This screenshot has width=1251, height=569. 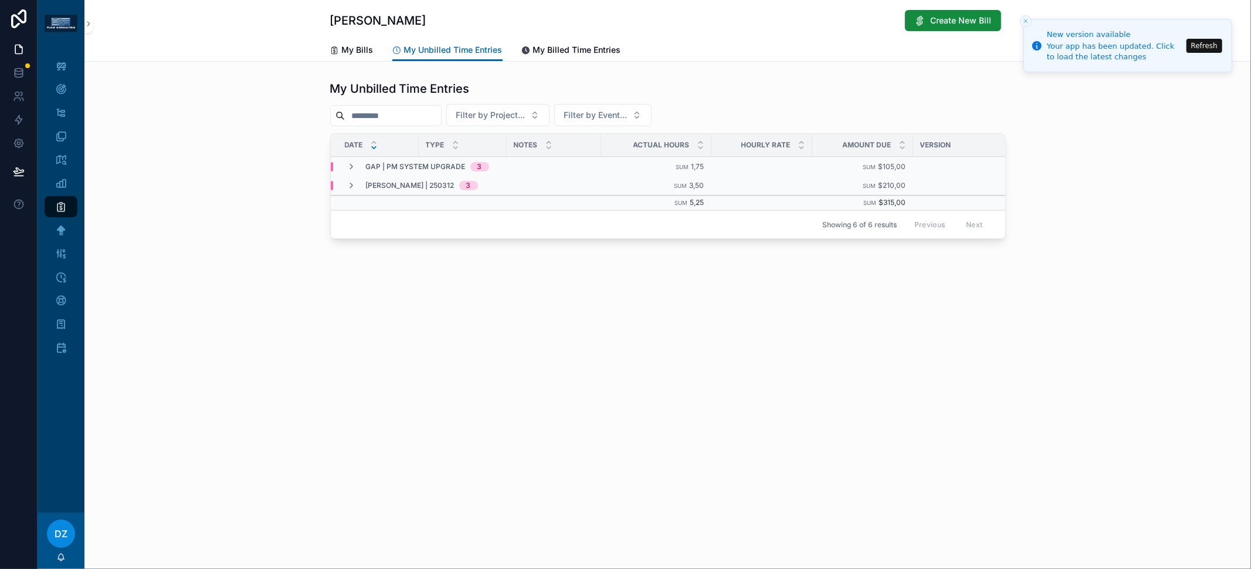 I want to click on span: DZ, so click(x=61, y=533).